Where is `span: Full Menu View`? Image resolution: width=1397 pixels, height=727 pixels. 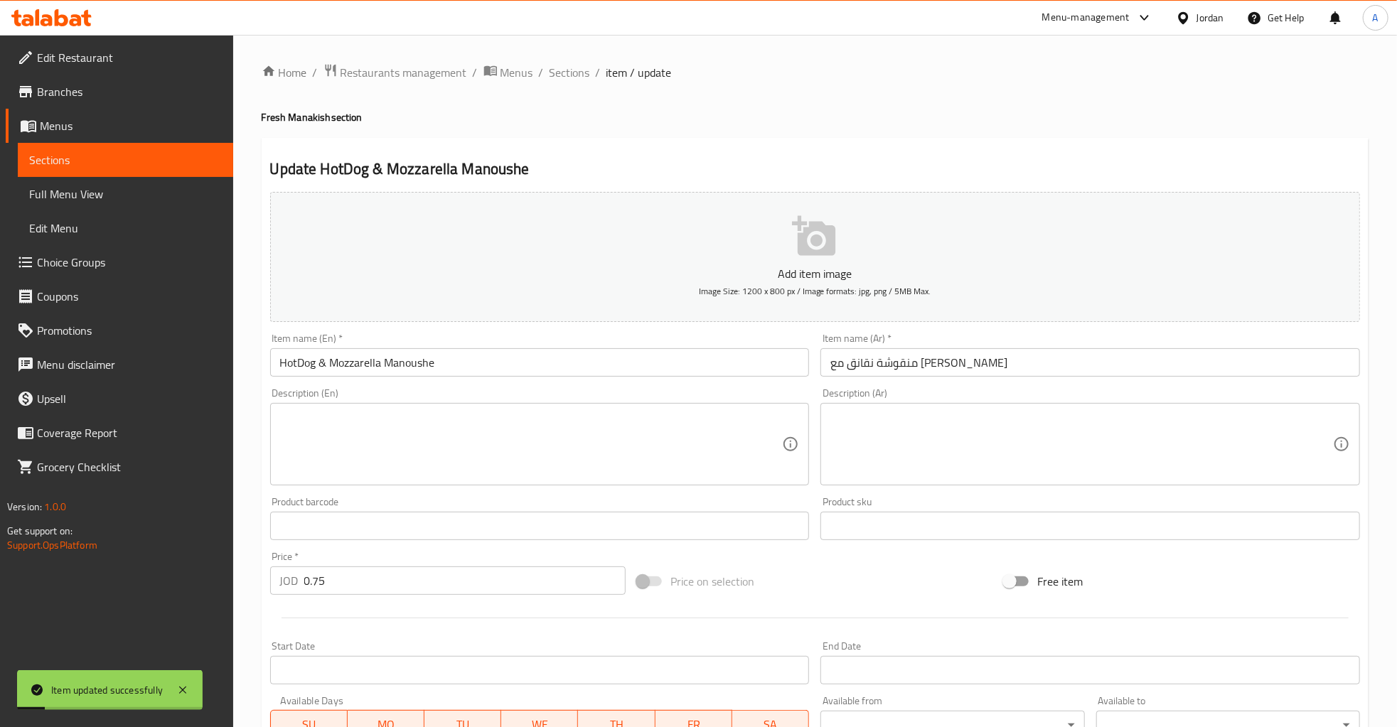
span: Full Menu View is located at coordinates (125, 194).